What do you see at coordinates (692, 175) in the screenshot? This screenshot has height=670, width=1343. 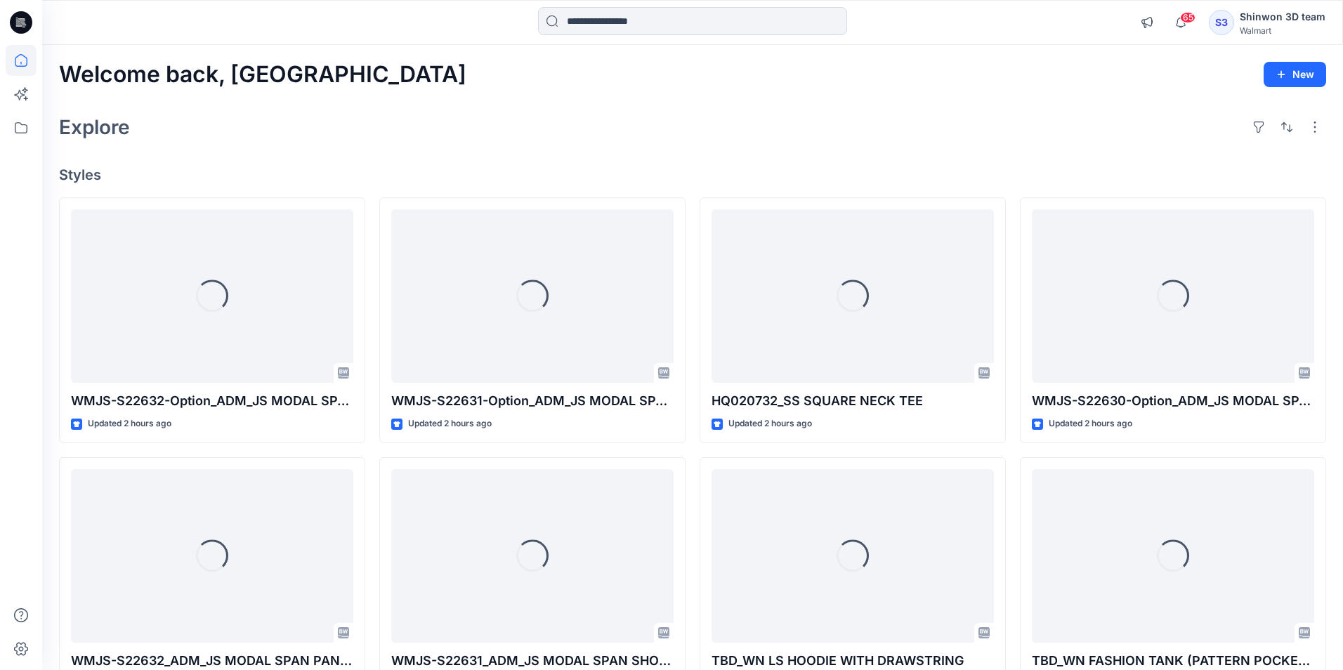 I see `h4: Styles` at bounding box center [692, 175].